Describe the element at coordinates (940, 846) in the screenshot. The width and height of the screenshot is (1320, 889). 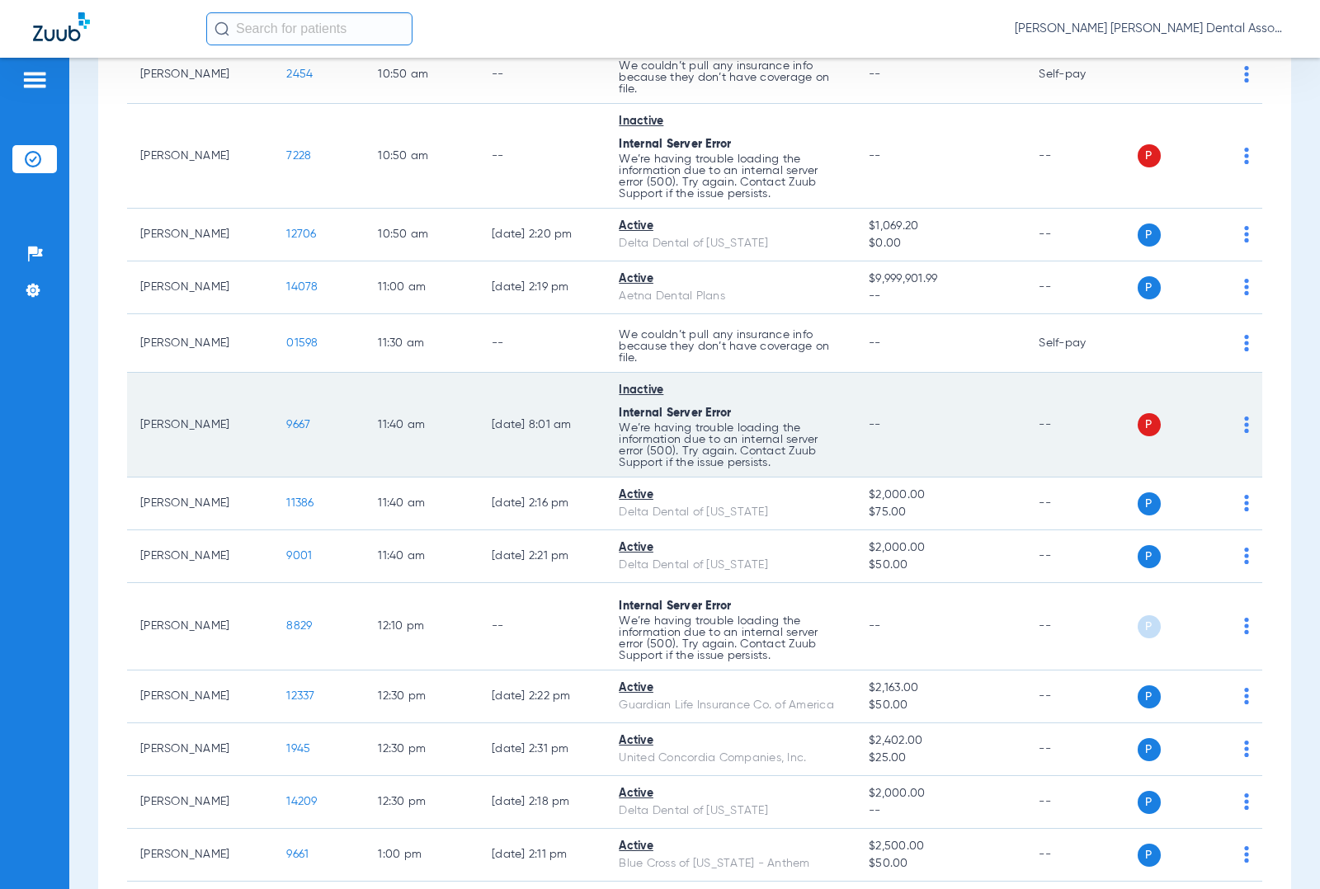
I see `span: $2,500.00` at that location.